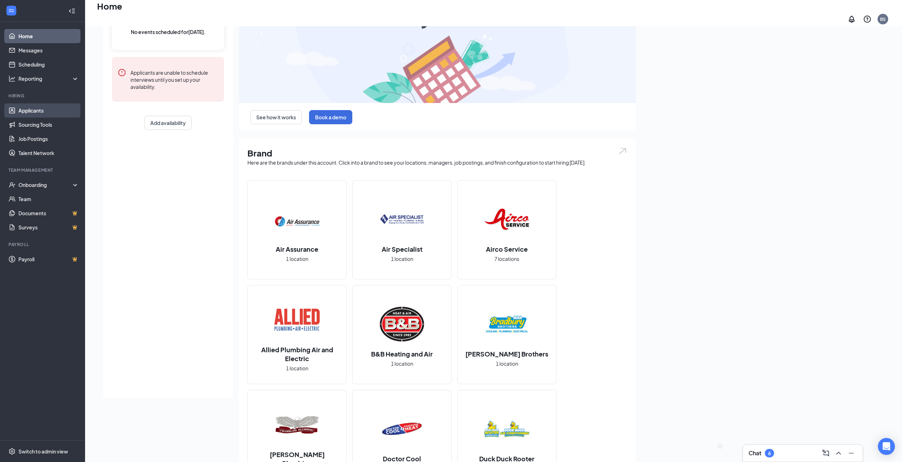  I want to click on button: Book a demo, so click(331, 117).